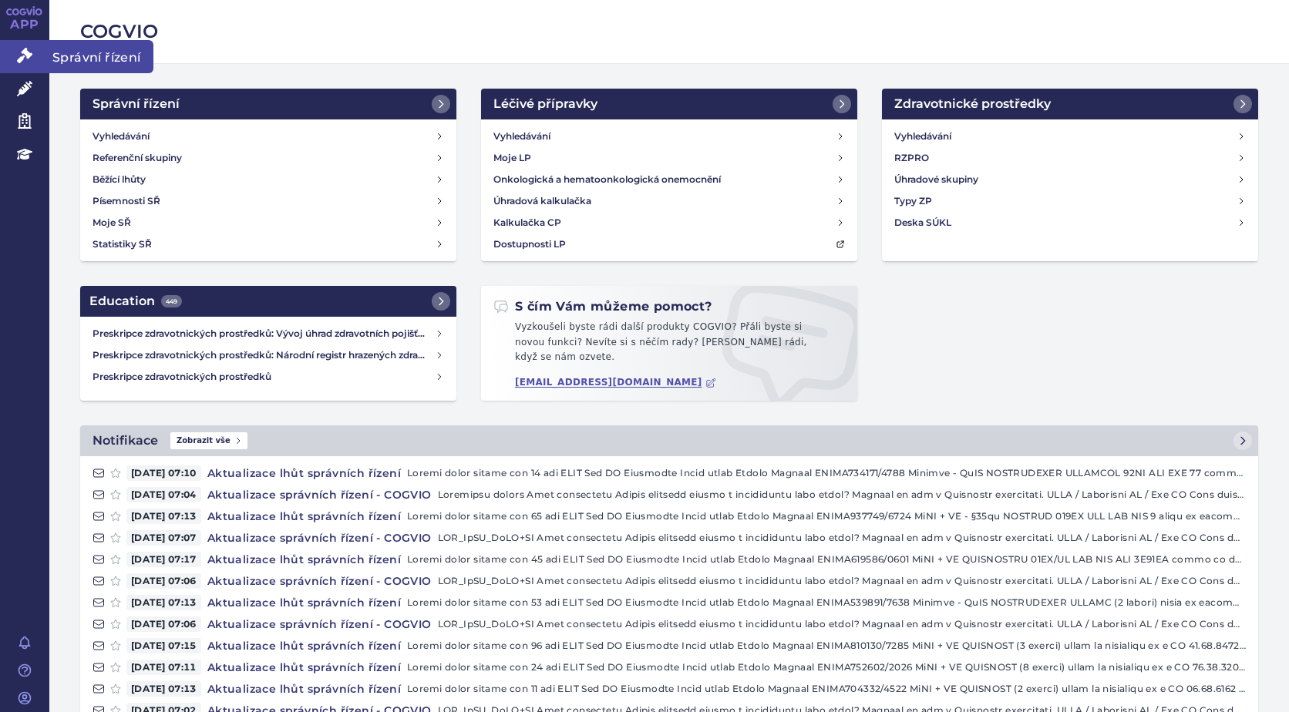 Image resolution: width=1289 pixels, height=712 pixels. Describe the element at coordinates (101, 56) in the screenshot. I see `span: Správní řízení` at that location.